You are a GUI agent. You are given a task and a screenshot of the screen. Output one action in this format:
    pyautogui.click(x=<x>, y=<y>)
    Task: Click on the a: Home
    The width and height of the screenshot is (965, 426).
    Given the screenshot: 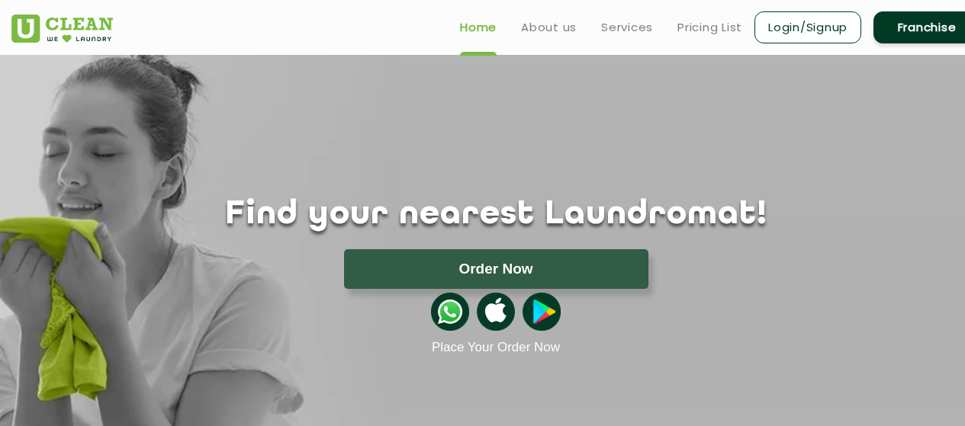 What is the action you would take?
    pyautogui.click(x=478, y=27)
    